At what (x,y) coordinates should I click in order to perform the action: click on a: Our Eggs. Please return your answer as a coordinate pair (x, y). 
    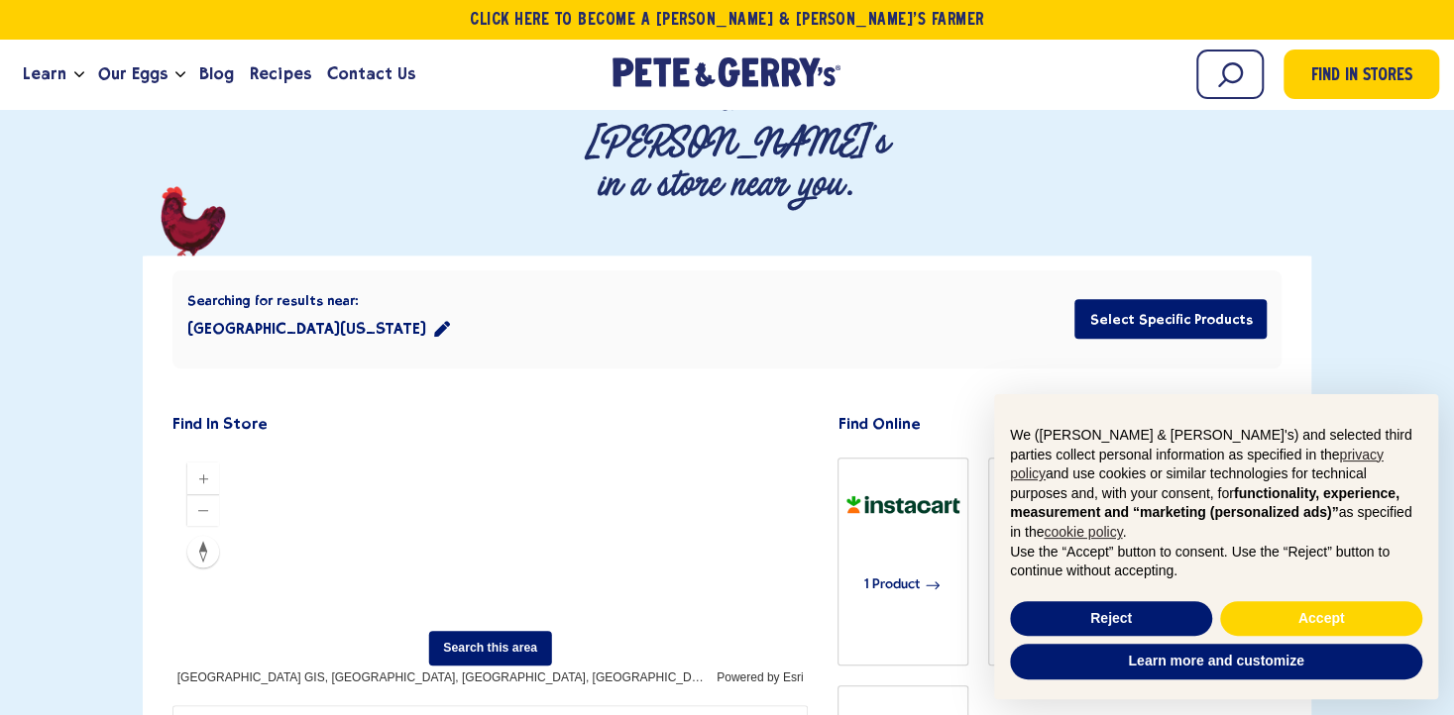
    Looking at the image, I should click on (133, 74).